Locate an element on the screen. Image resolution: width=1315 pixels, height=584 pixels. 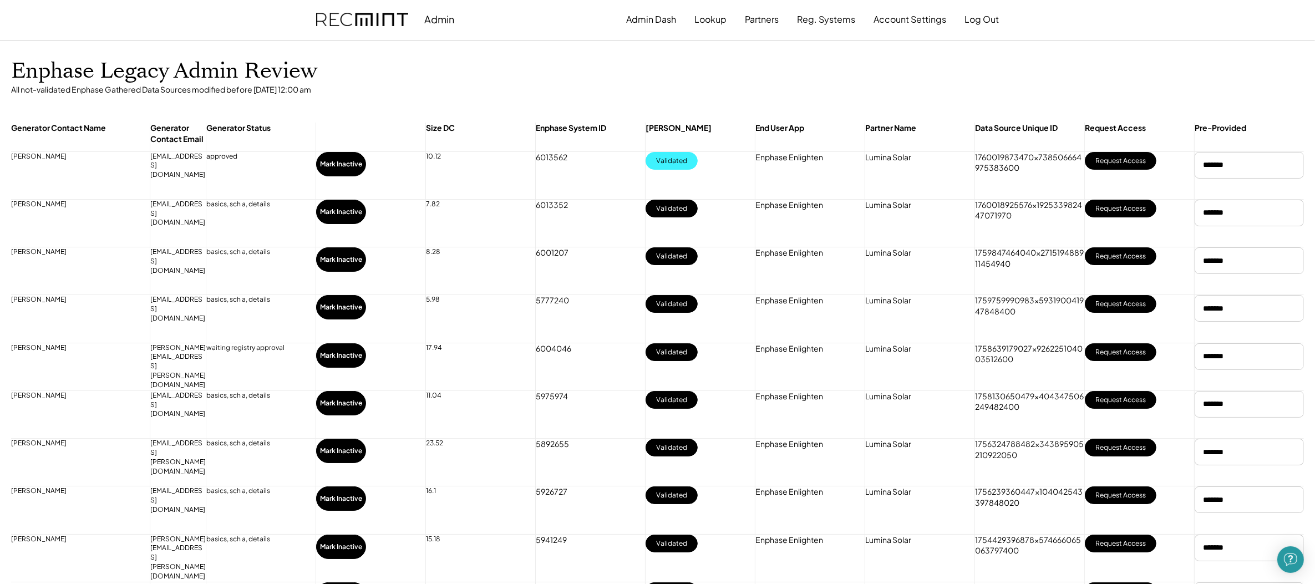
div: 1760018925576x192533982447071970 is located at coordinates (1029, 210).